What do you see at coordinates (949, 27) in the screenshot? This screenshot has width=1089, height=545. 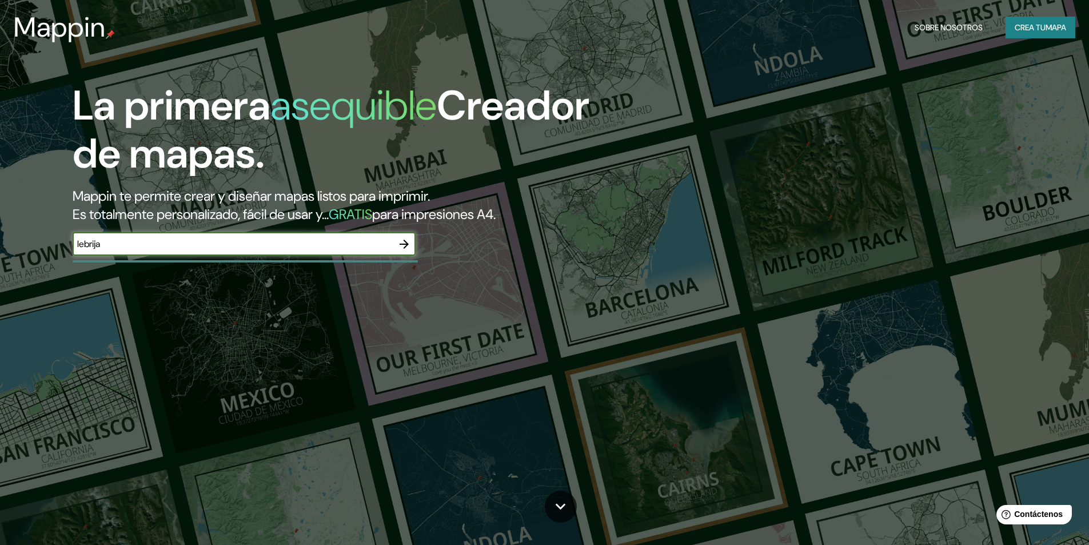 I see `button: Sobre nosotros` at bounding box center [949, 27].